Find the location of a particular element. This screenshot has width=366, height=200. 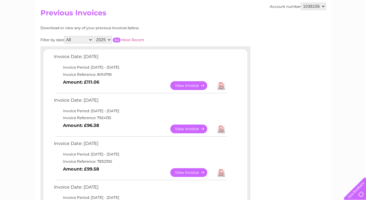

b: Amount: £111.06 is located at coordinates (81, 82).